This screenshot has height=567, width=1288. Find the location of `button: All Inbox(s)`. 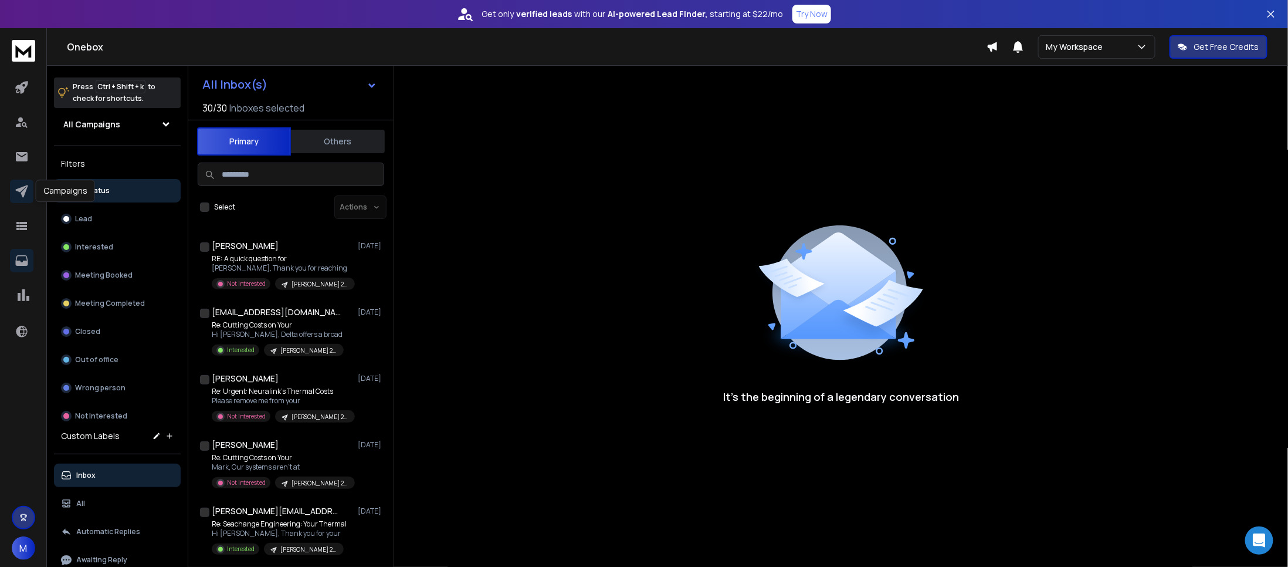

button: All Inbox(s) is located at coordinates (290, 84).